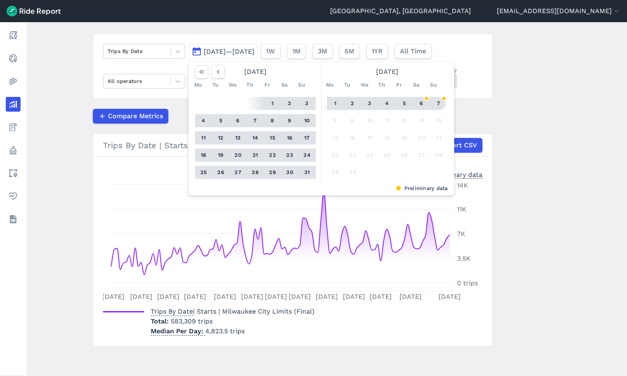  I want to click on a: Realtime, so click(13, 58).